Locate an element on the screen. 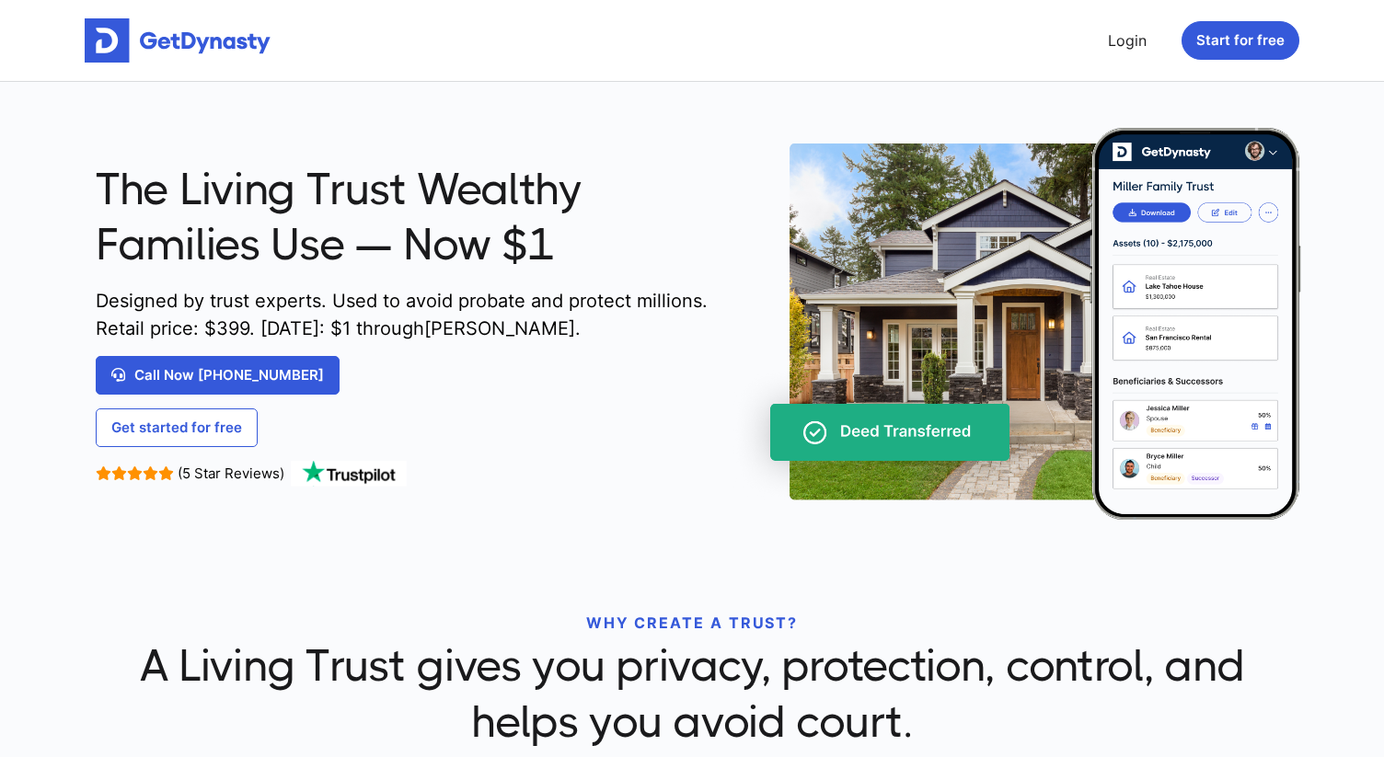  button: Start for free is located at coordinates (1241, 40).